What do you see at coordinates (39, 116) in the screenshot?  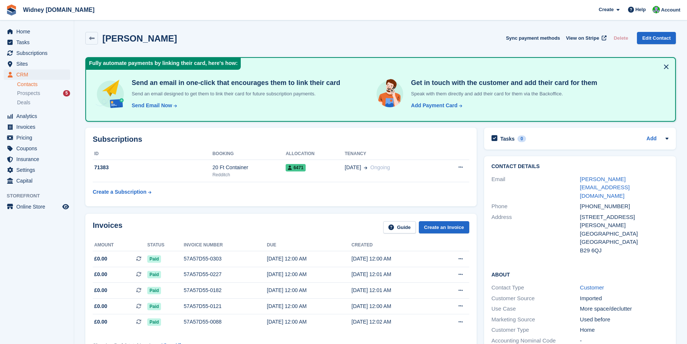 I see `span: Analytics` at bounding box center [39, 116].